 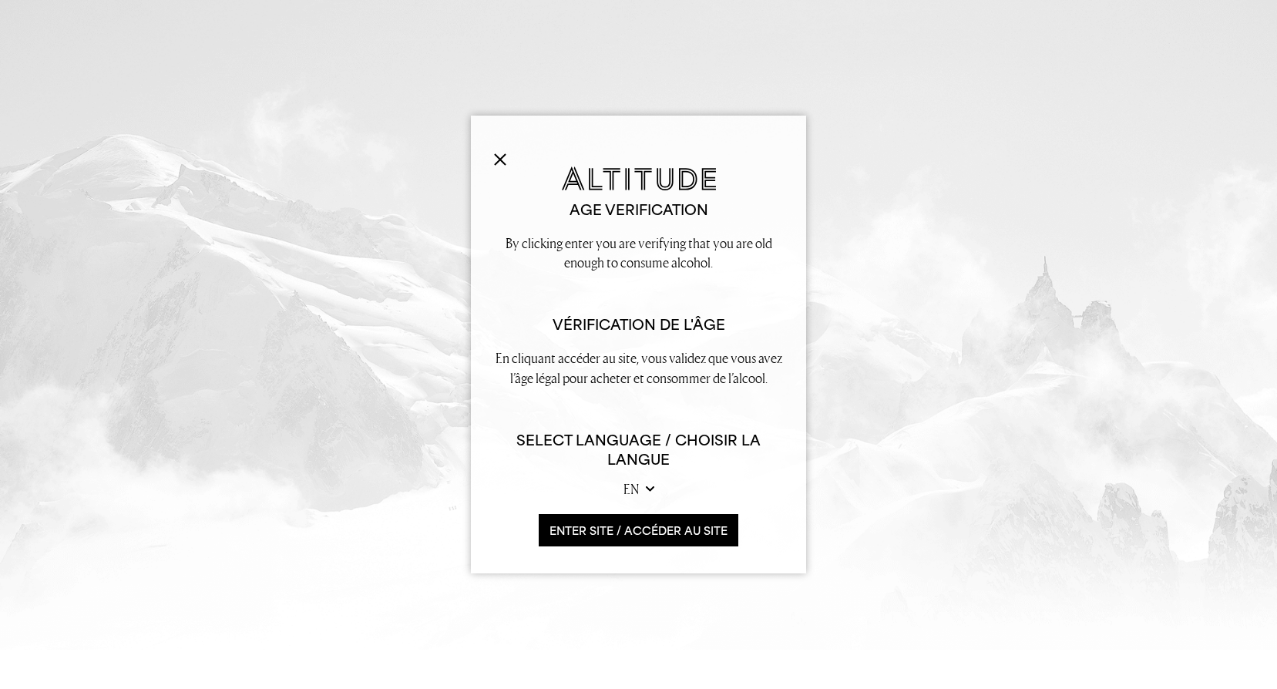 What do you see at coordinates (639, 178) in the screenshot?
I see `img: Altitude Gin` at bounding box center [639, 178].